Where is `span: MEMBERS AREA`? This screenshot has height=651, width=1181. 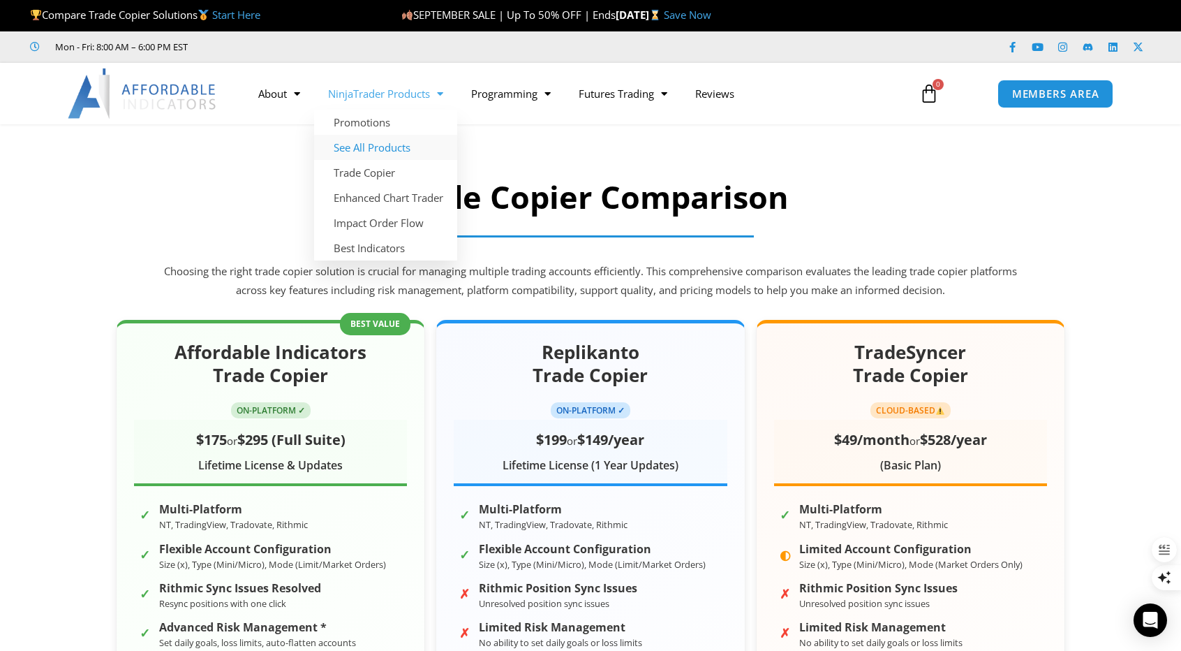
span: MEMBERS AREA is located at coordinates (1055, 94).